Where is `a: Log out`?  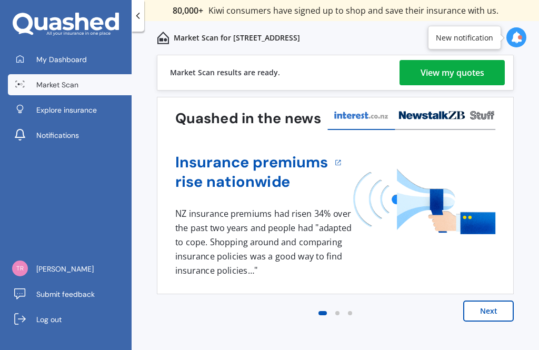 a: Log out is located at coordinates (70, 320).